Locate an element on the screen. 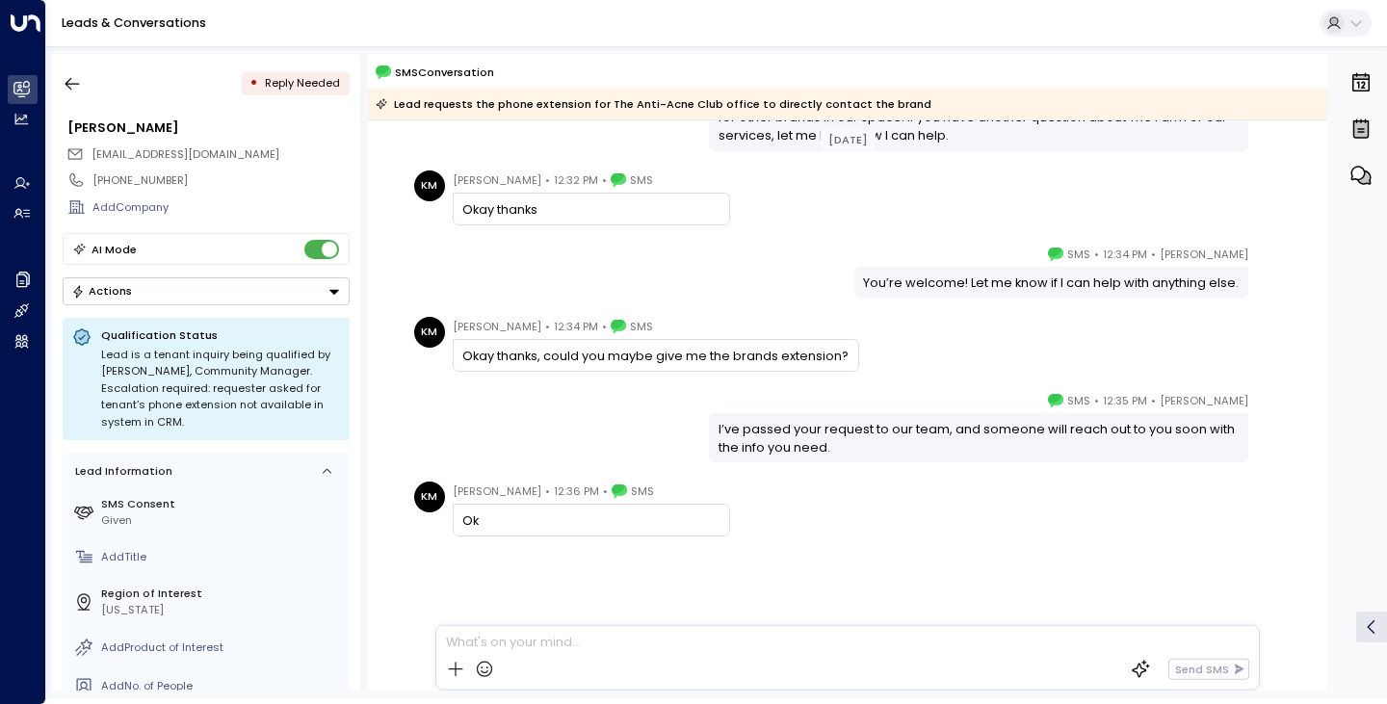  span: SMS Conversation is located at coordinates (444, 72).